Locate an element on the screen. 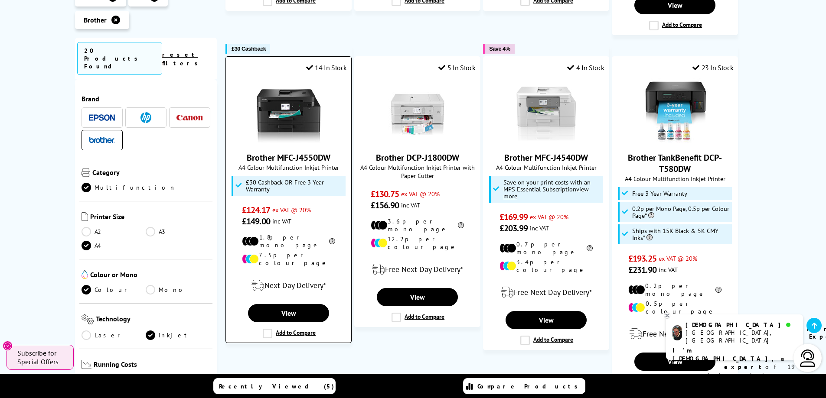  p: of 19 years! I can help you choose the right product is located at coordinates (734, 372).